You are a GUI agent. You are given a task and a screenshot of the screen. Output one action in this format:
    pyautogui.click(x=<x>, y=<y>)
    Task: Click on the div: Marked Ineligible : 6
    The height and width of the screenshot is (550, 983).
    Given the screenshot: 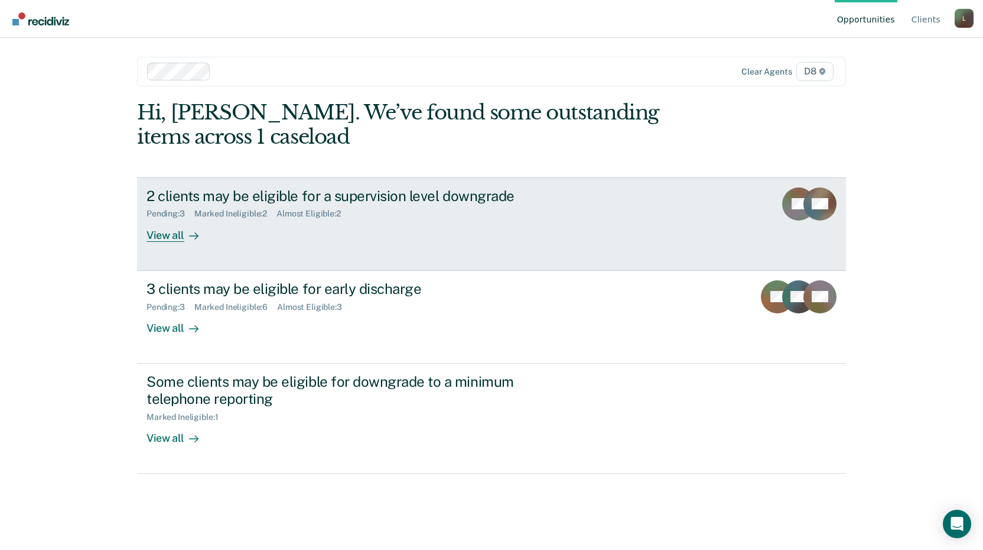 What is the action you would take?
    pyautogui.click(x=236, y=307)
    